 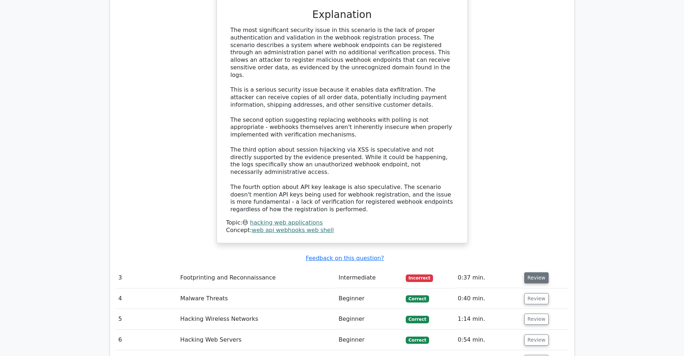 What do you see at coordinates (420, 278) in the screenshot?
I see `span: Incorrect` at bounding box center [420, 278].